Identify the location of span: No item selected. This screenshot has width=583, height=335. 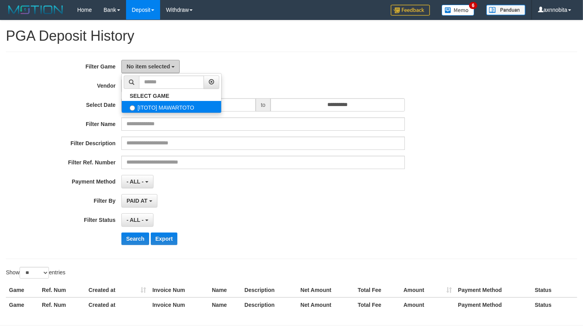
(148, 67).